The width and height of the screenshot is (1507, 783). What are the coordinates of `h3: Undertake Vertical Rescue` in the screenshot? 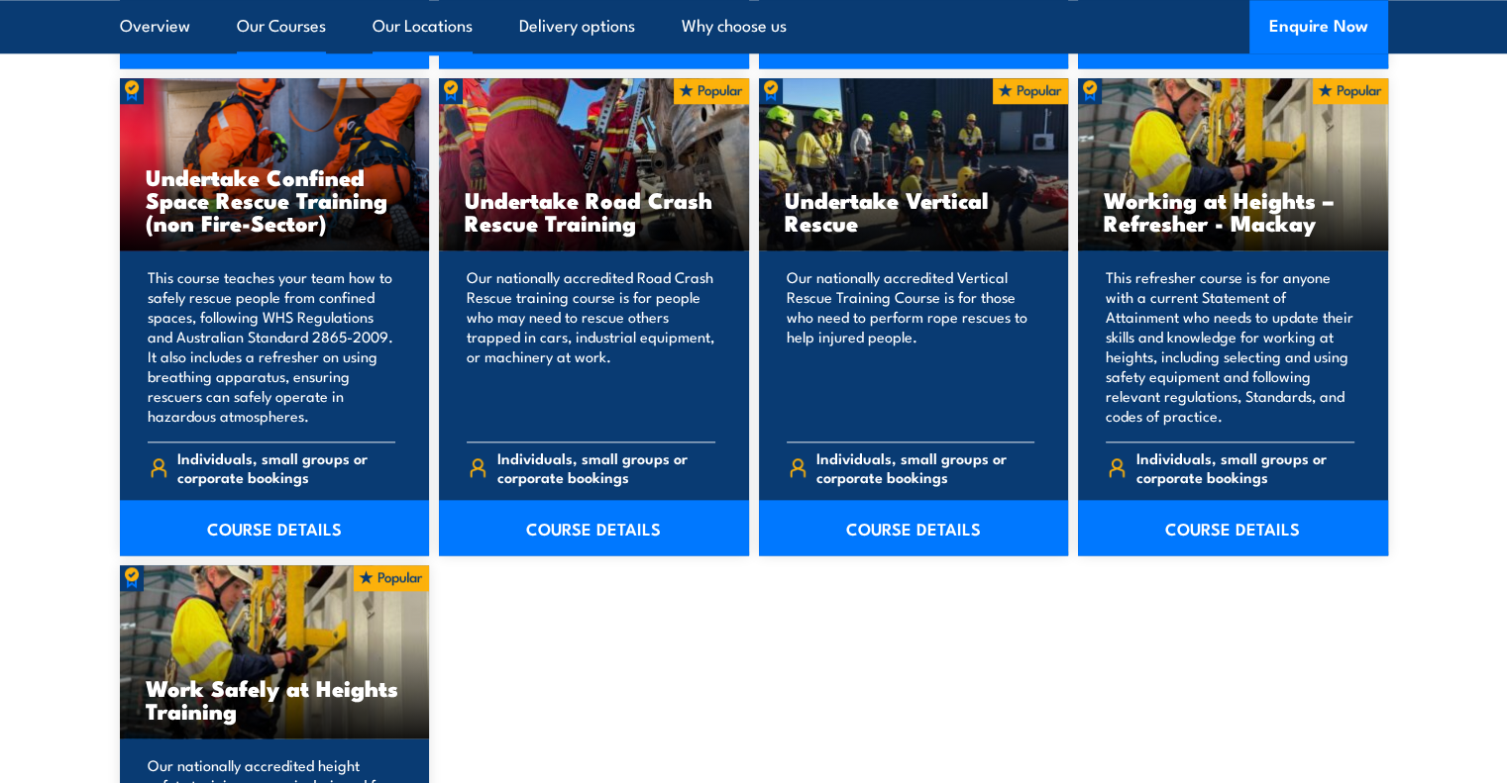 It's located at (913, 211).